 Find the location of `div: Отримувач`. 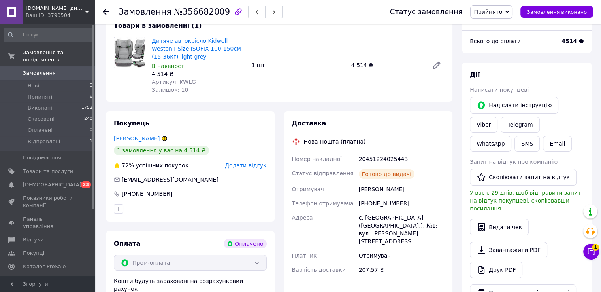

div: Отримувач is located at coordinates (401, 255).